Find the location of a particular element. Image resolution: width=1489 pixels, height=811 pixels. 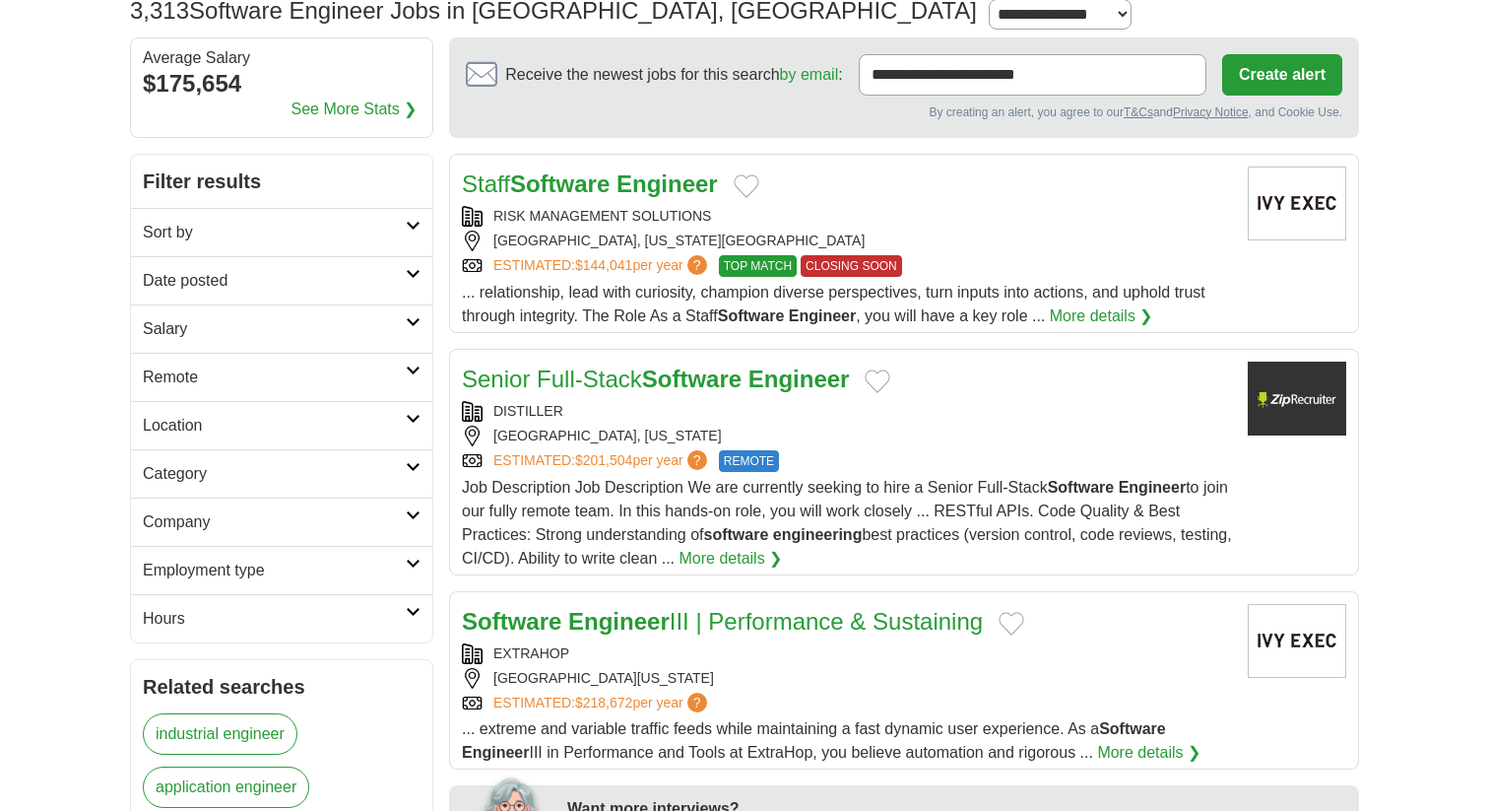

div: EXTRAHOP is located at coordinates (847, 653).